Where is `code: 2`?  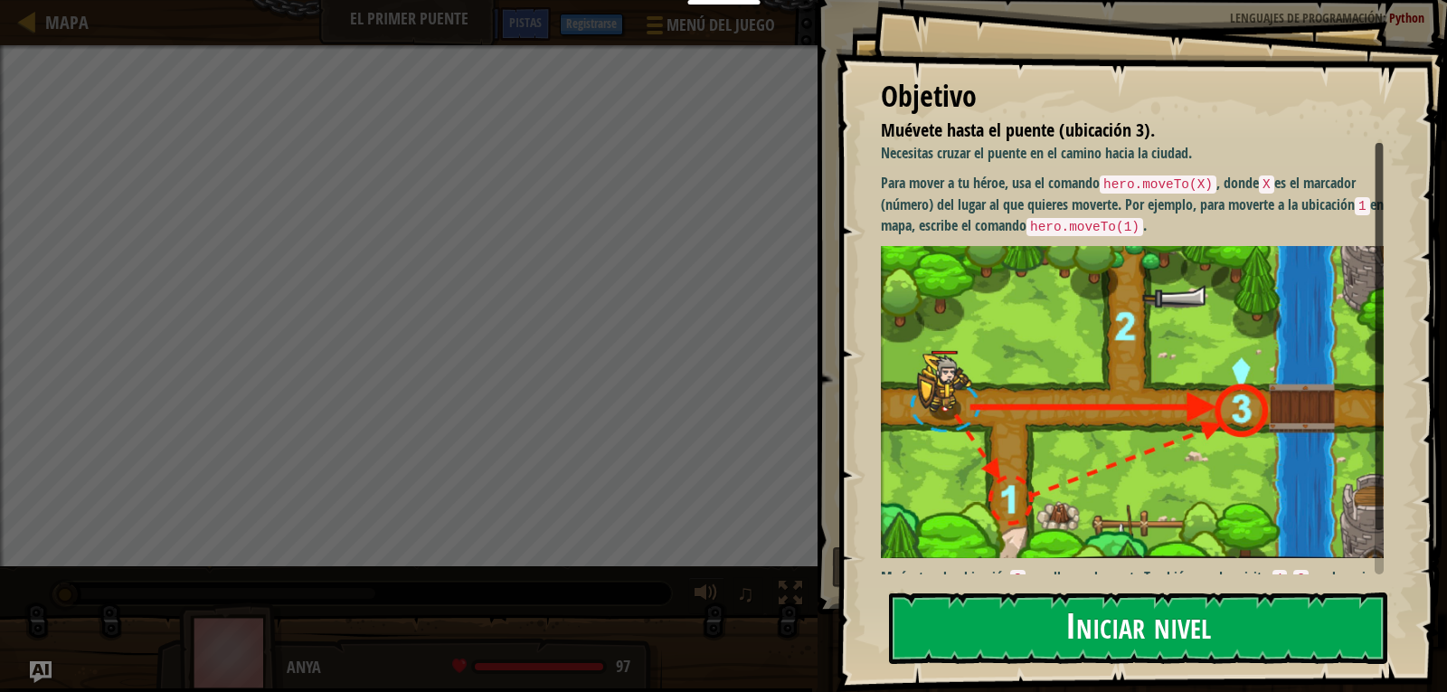 code: 2 is located at coordinates (1300, 579).